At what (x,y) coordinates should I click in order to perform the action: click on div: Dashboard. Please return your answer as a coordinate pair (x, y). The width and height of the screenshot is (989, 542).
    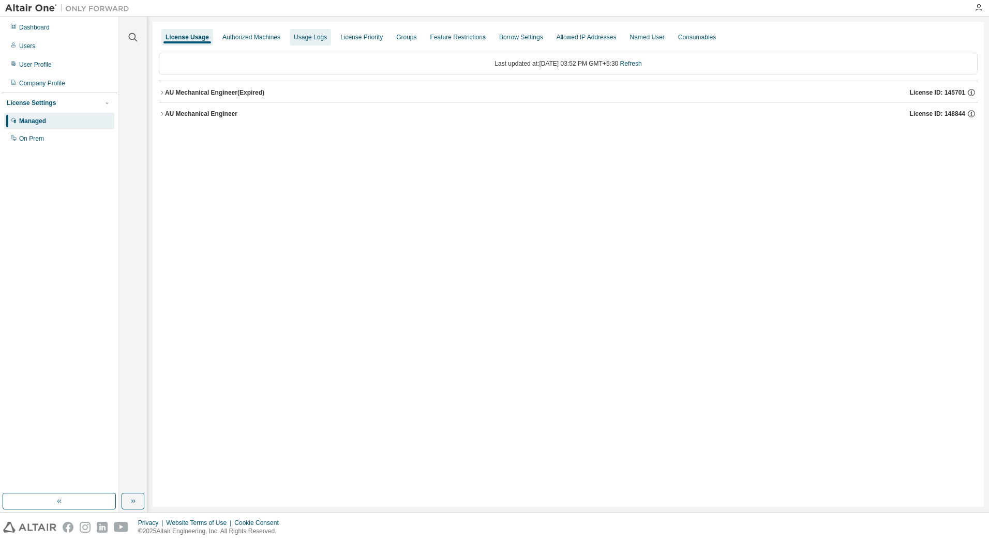
    Looking at the image, I should click on (34, 27).